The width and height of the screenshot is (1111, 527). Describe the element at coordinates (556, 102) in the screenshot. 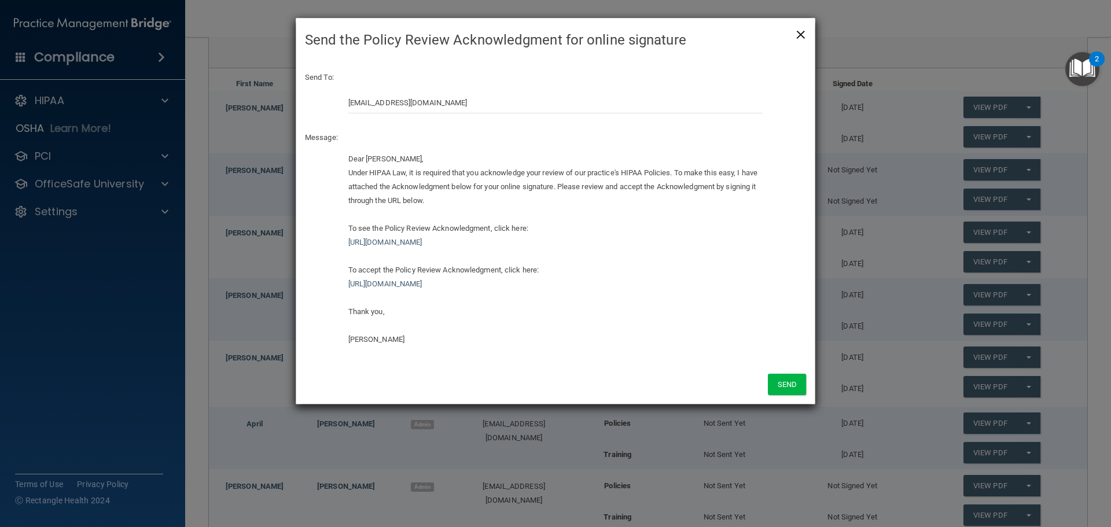

I see `input: Email Address` at that location.